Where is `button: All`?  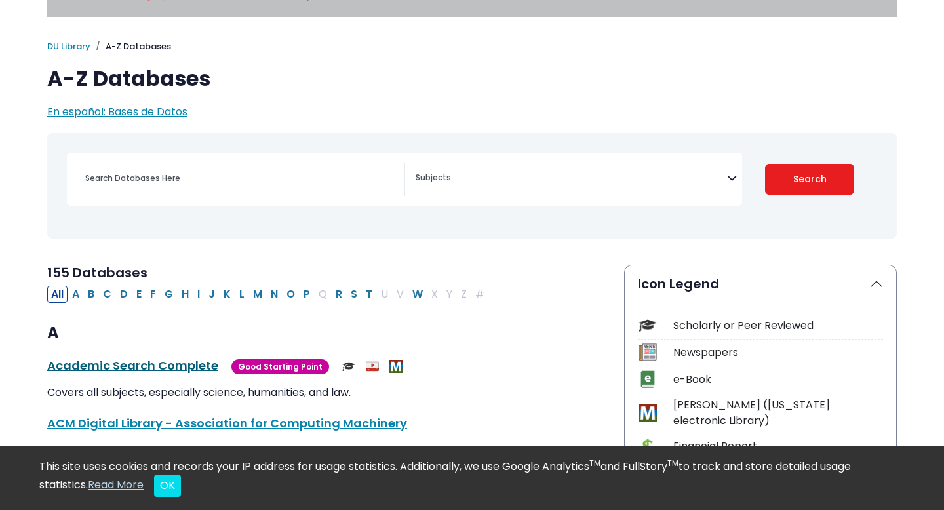 button: All is located at coordinates (57, 294).